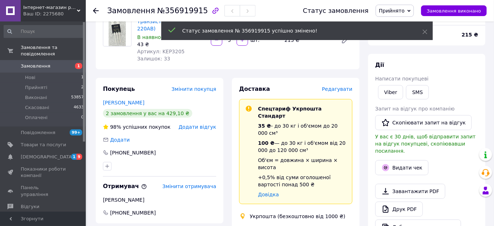 Image resolution: width=494 pixels, height=226 pixels. Describe the element at coordinates (30, 206) in the screenshot. I see `span: Відгуки` at that location.